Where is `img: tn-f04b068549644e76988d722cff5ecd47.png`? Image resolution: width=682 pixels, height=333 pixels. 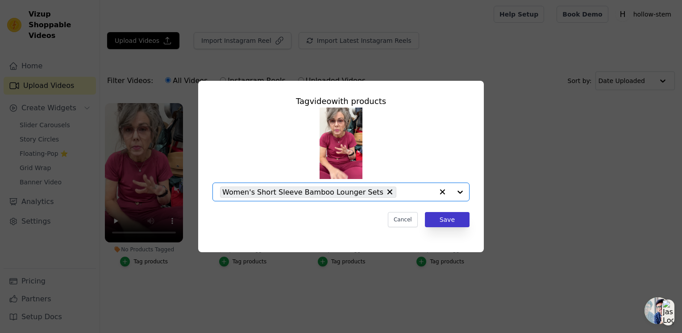 img: tn-f04b068549644e76988d722cff5ecd47.png is located at coordinates (341, 143).